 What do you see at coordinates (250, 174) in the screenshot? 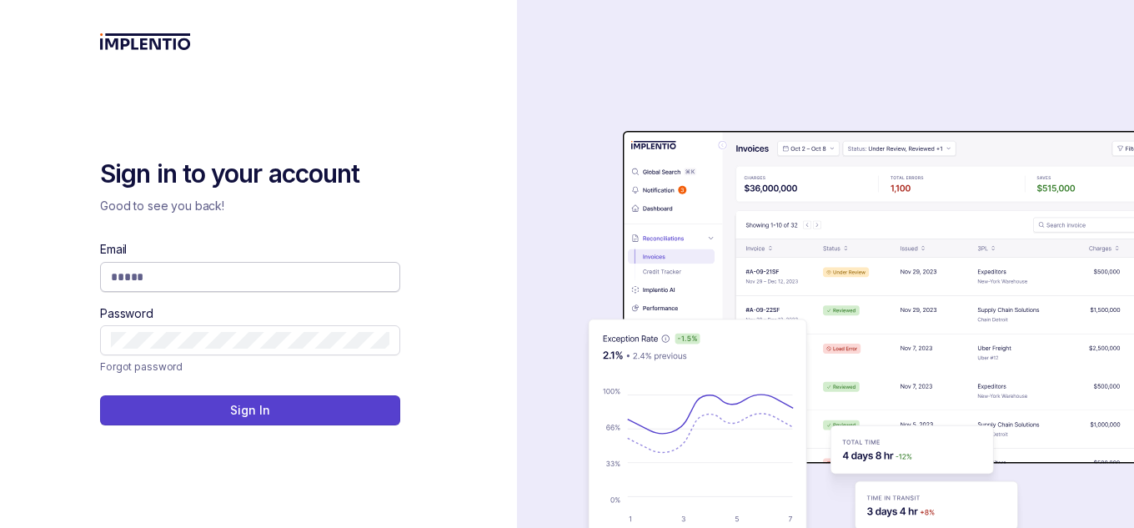
I see `h2: Sign in to your account` at bounding box center [250, 174].